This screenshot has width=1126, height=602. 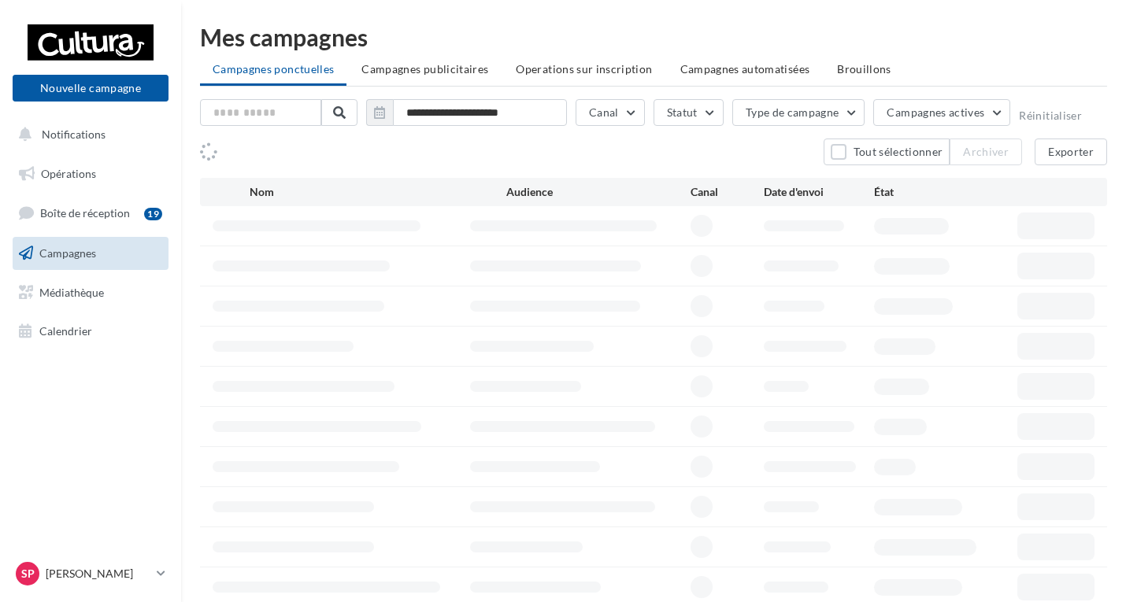 What do you see at coordinates (863, 68) in the screenshot?
I see `span: Brouillons` at bounding box center [863, 68].